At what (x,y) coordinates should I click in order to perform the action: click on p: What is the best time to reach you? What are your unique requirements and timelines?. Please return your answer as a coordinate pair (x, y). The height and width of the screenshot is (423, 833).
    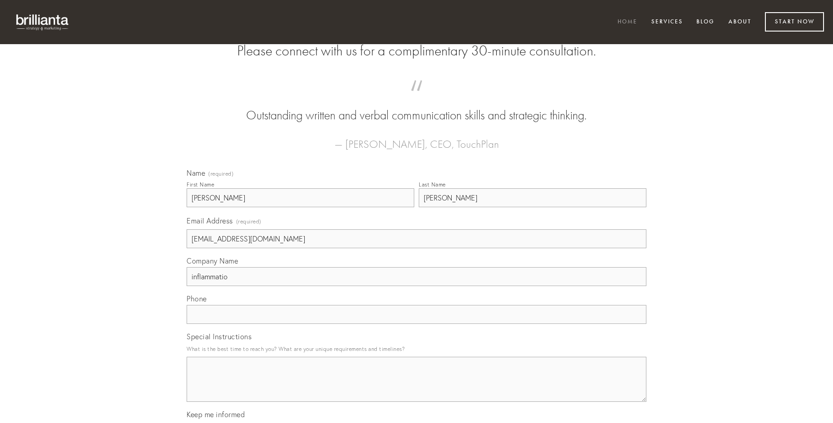
    Looking at the image, I should click on (417, 349).